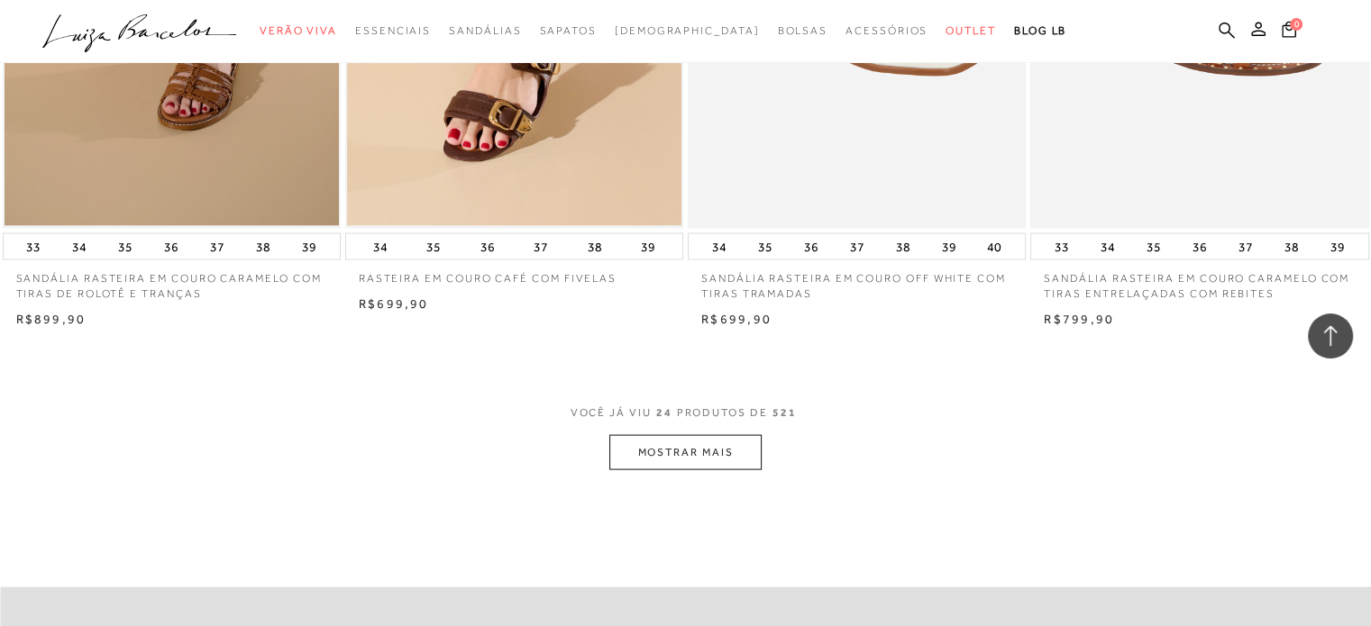 The image size is (1371, 626). I want to click on span: Bolsas, so click(802, 31).